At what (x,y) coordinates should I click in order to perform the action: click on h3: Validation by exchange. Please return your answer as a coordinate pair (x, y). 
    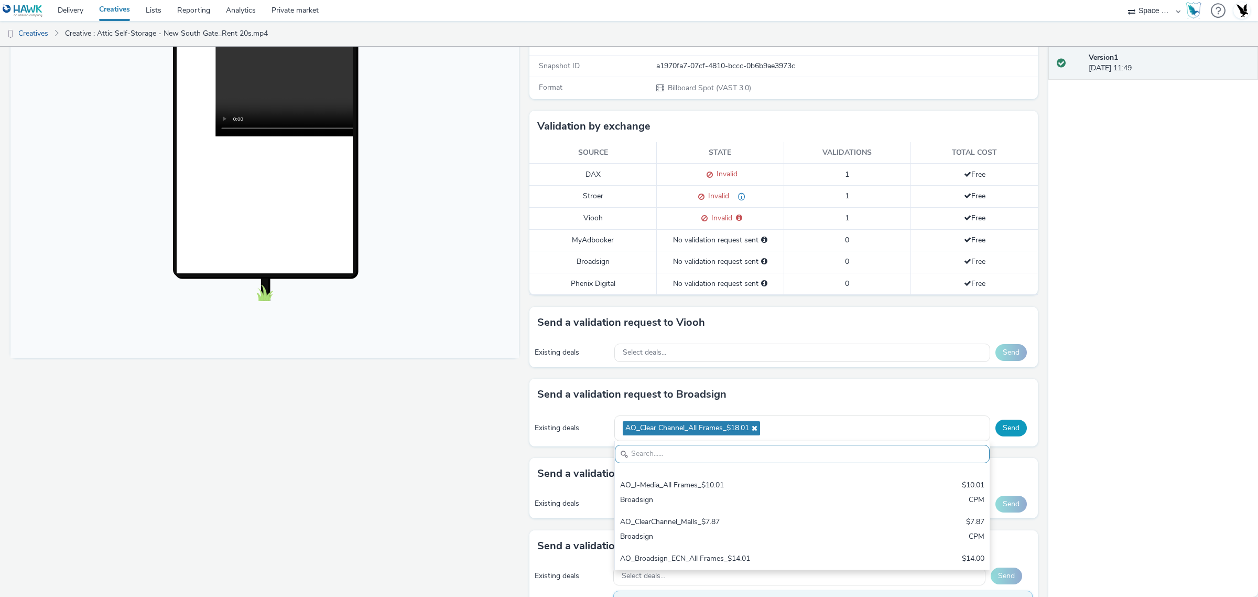
    Looking at the image, I should click on (594, 126).